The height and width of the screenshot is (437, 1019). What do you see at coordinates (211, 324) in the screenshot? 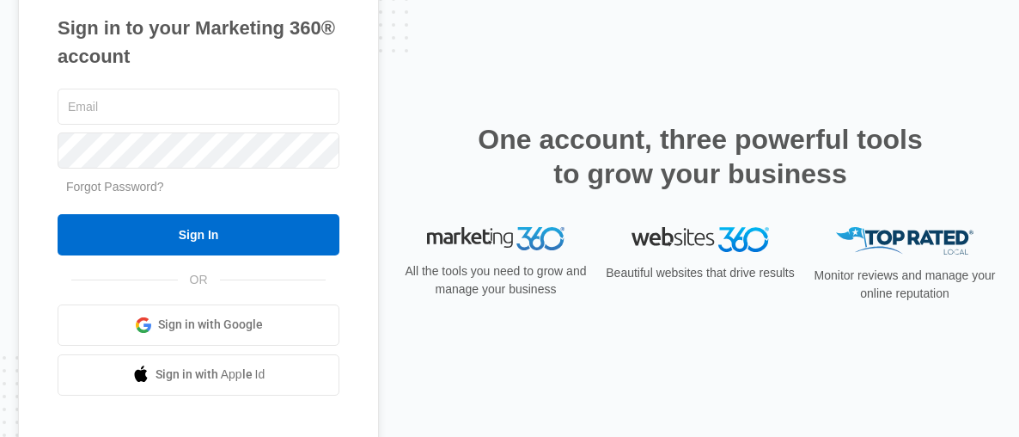
I see `span: Sign in with Google` at bounding box center [211, 324].